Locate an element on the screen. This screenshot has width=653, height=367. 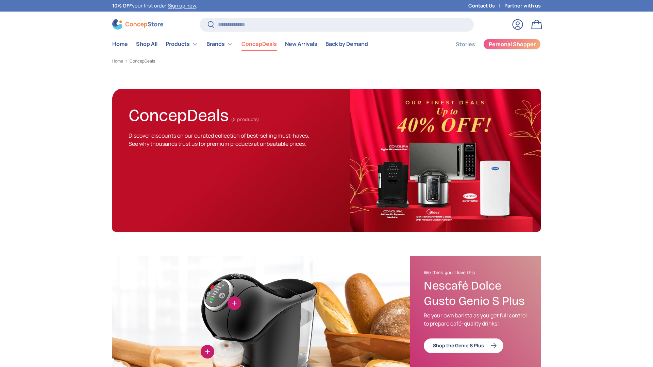
nav: Breadcrumbs is located at coordinates (326, 61).